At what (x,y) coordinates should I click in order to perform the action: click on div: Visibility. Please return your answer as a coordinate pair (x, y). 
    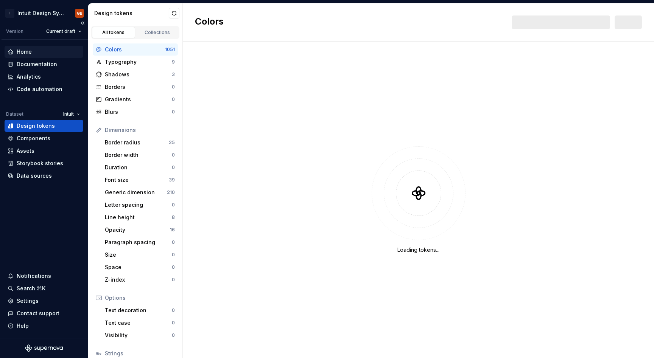
    Looking at the image, I should click on (138, 336).